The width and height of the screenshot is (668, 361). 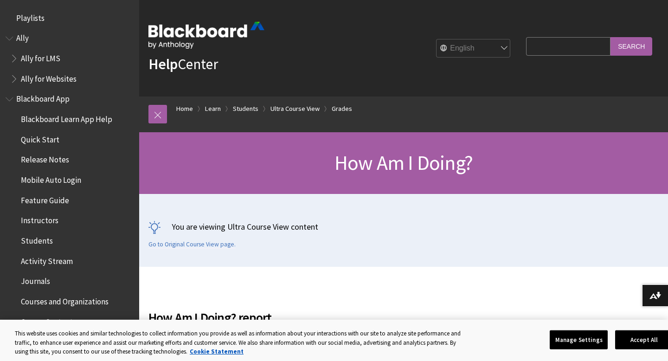 I want to click on span: Mobile Auto Login, so click(x=51, y=178).